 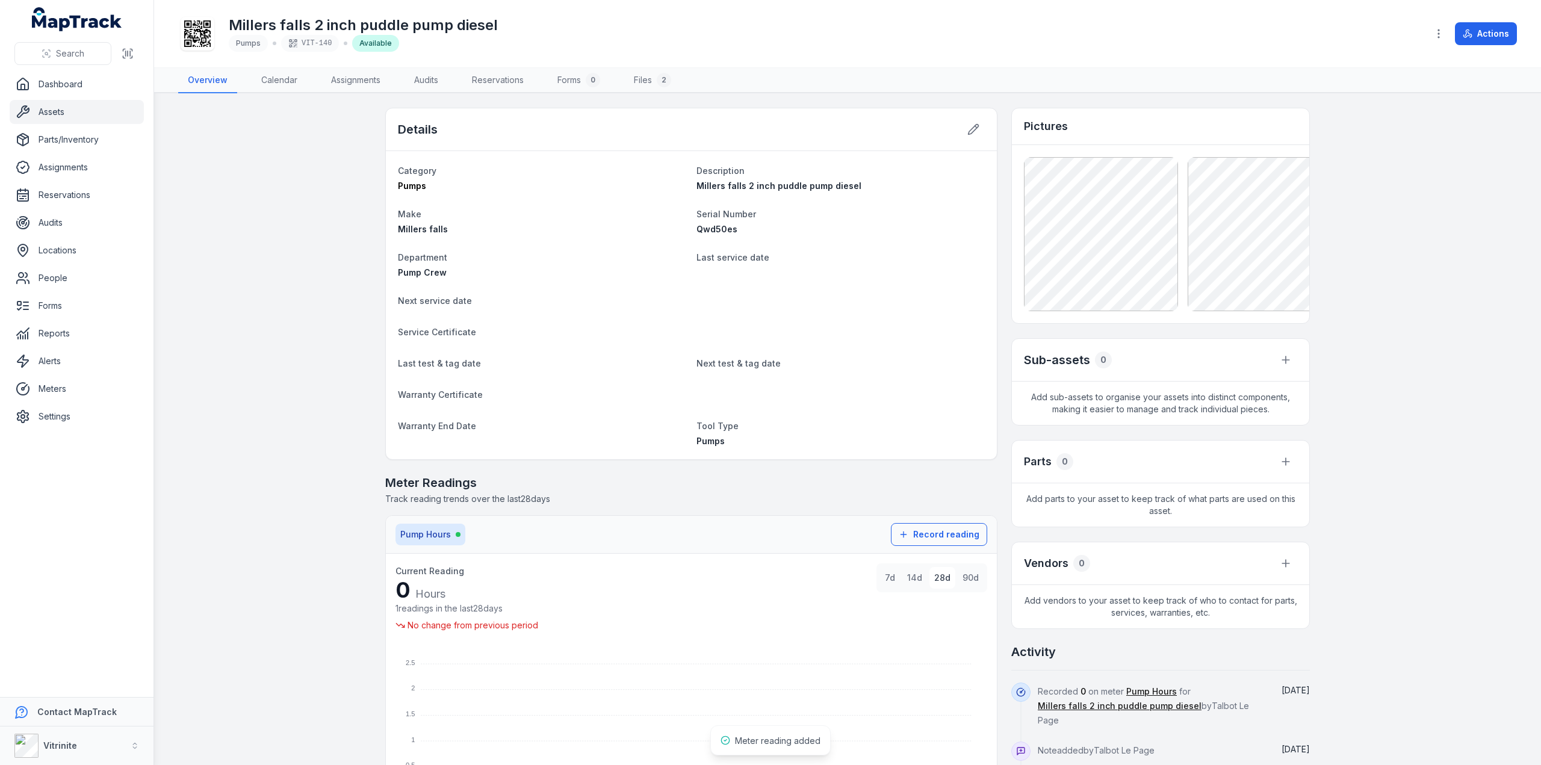 What do you see at coordinates (946, 534) in the screenshot?
I see `span: Record reading` at bounding box center [946, 534].